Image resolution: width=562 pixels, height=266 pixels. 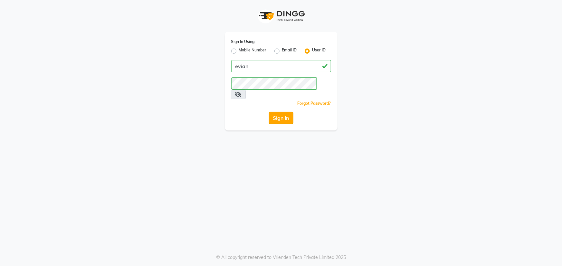 What do you see at coordinates (314, 103) in the screenshot?
I see `a: Forgot Password?` at bounding box center [314, 103].